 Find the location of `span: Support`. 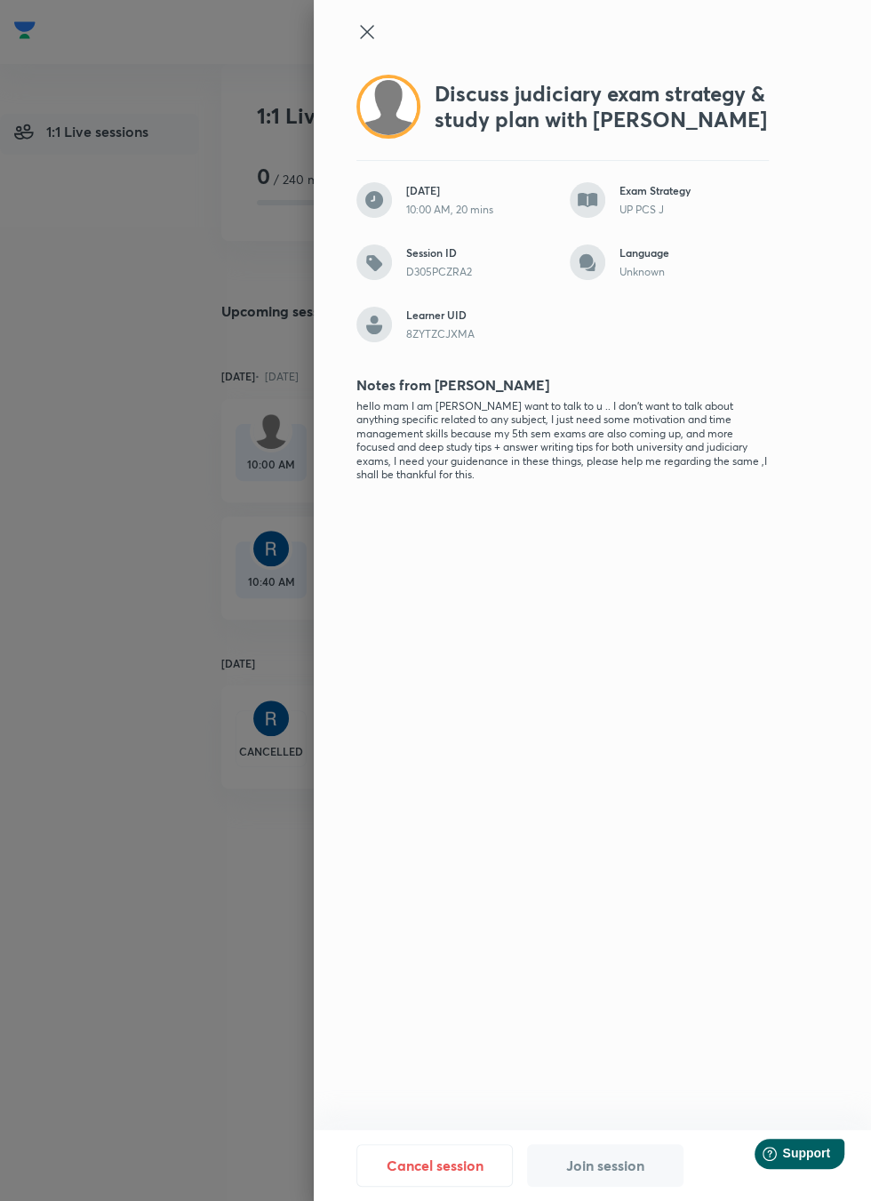

span: Support is located at coordinates (93, 21).